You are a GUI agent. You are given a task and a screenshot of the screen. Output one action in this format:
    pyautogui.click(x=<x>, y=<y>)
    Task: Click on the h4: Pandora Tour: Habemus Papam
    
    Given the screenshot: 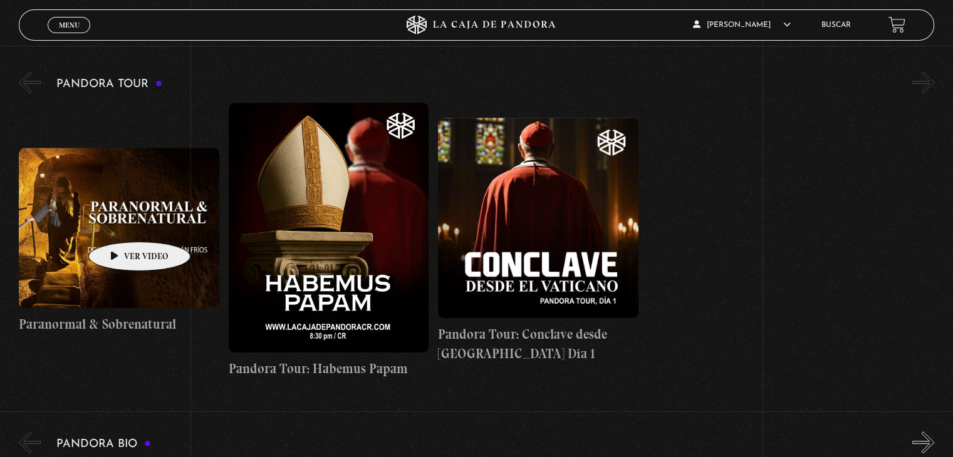 What is the action you would take?
    pyautogui.click(x=328, y=369)
    